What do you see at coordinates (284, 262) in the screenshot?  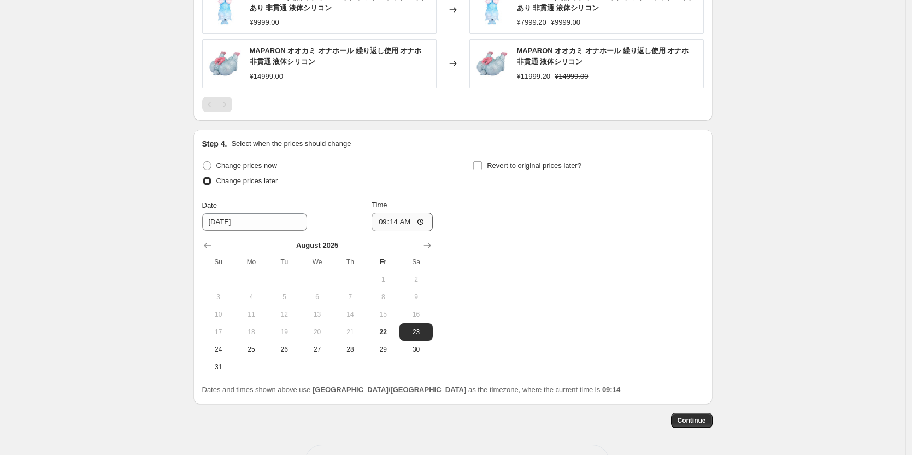 I see `span: Tu` at bounding box center [284, 262].